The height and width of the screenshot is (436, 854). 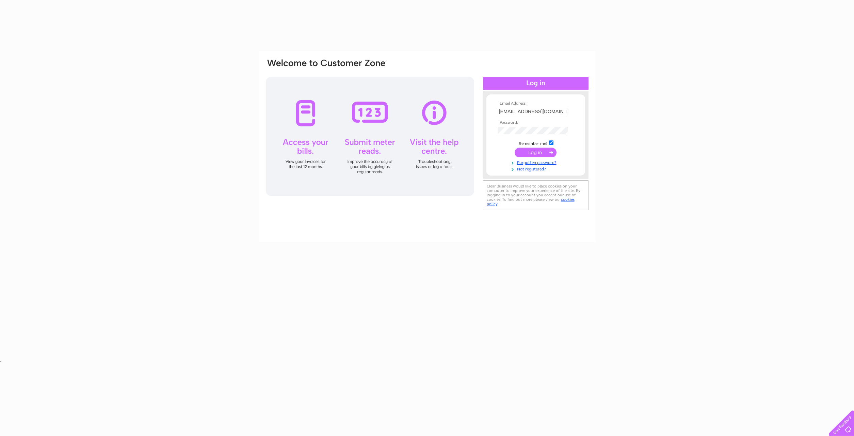 I want to click on a: Forgotten password?, so click(x=537, y=162).